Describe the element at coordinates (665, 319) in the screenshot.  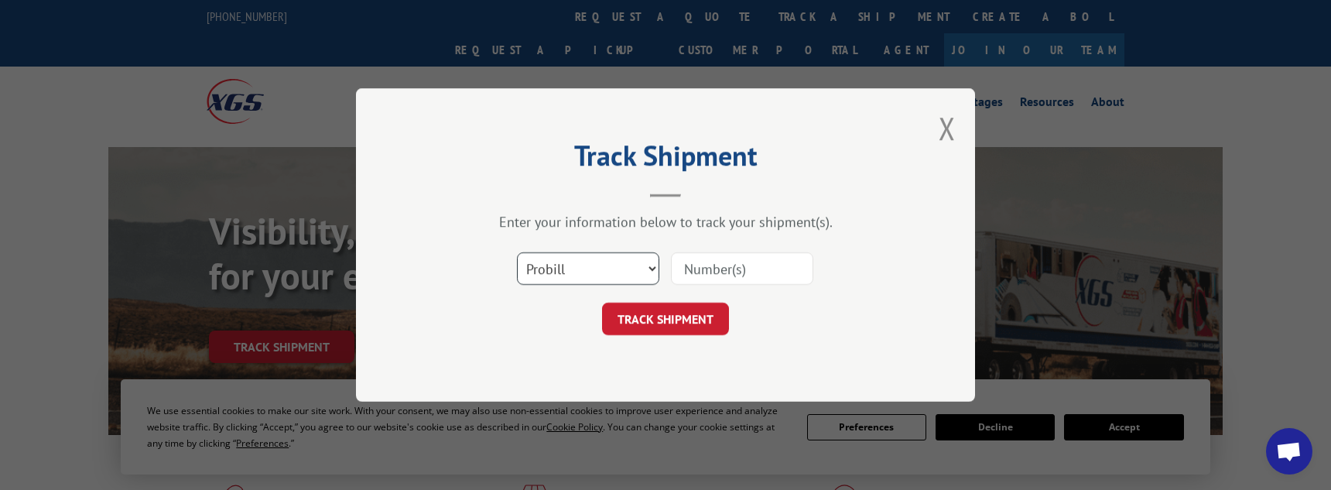
I see `button: TRACK SHIPMENT` at that location.